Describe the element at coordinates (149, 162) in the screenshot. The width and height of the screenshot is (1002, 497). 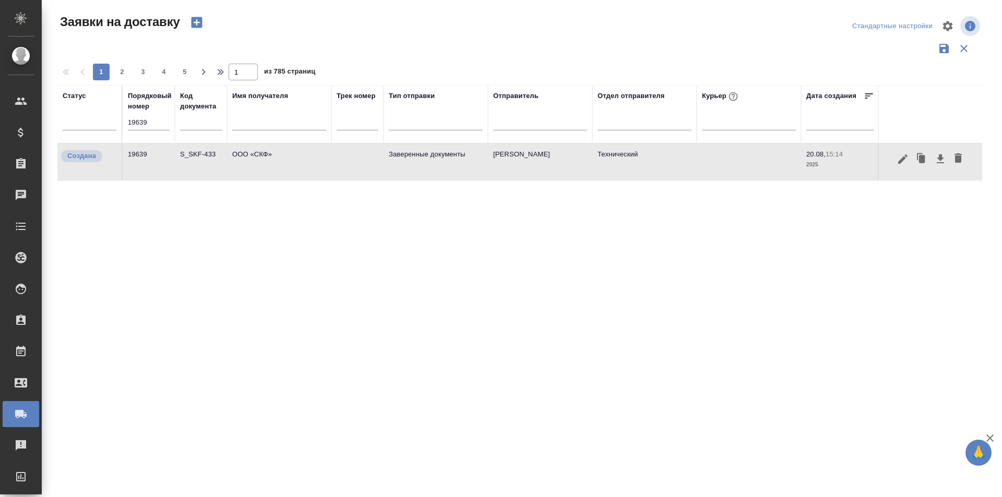
I see `td: 19639` at that location.